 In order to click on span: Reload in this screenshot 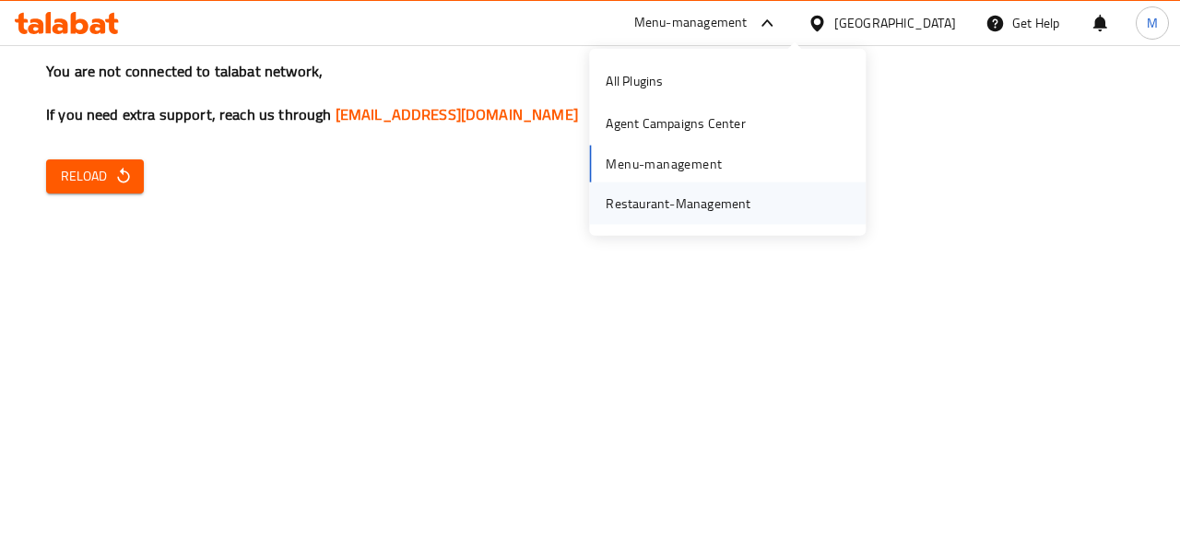, I will do `click(95, 176)`.